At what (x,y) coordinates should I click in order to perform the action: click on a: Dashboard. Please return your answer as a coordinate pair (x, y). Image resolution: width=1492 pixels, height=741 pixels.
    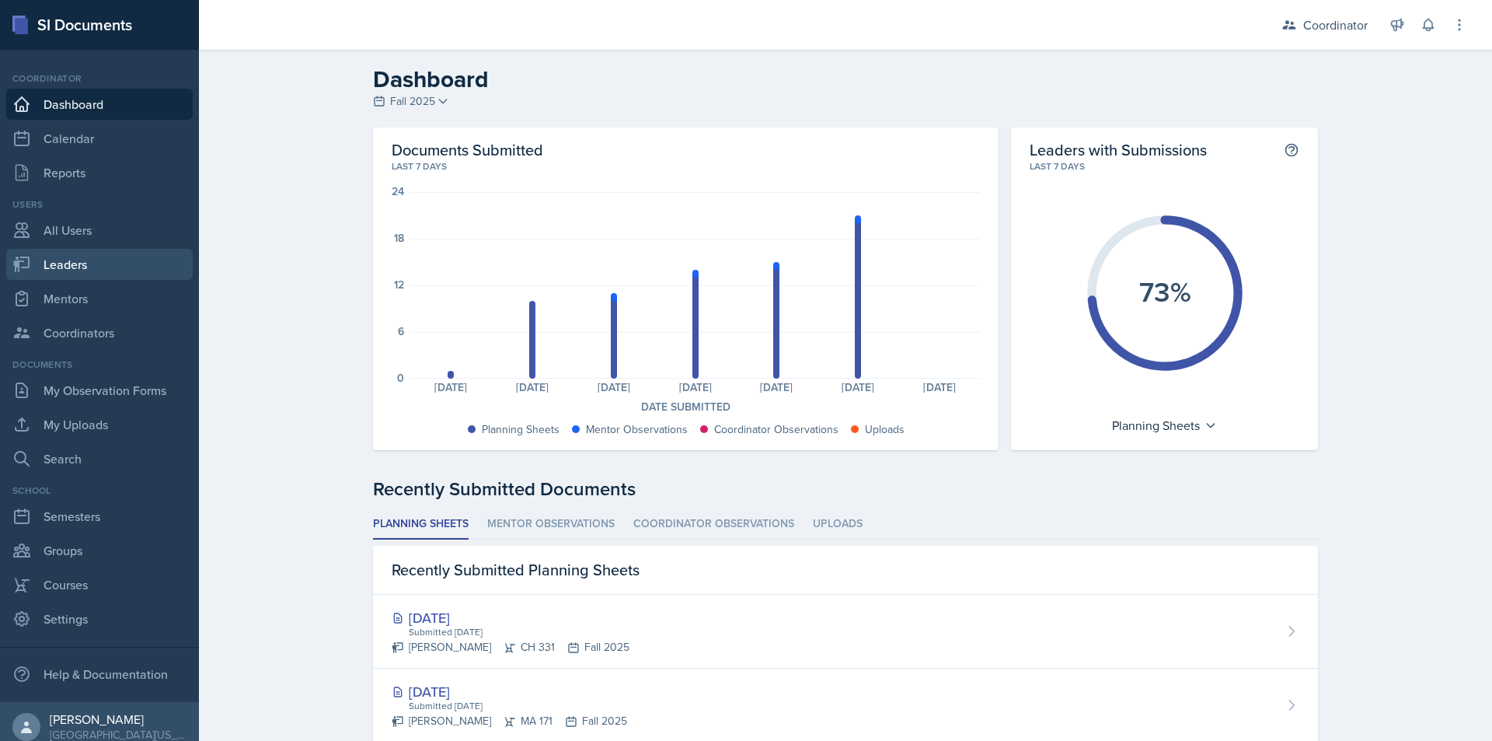
    Looking at the image, I should click on (99, 104).